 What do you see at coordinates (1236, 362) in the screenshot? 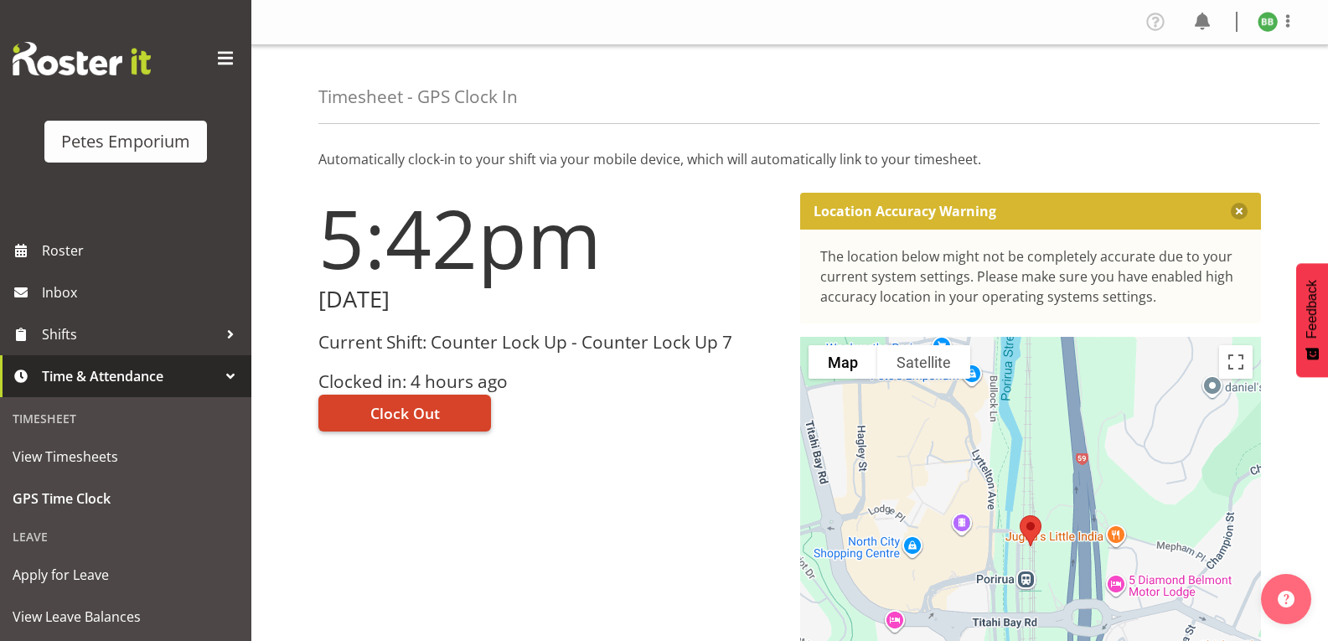
I see `button: Toggle fullscreen view` at bounding box center [1236, 362].